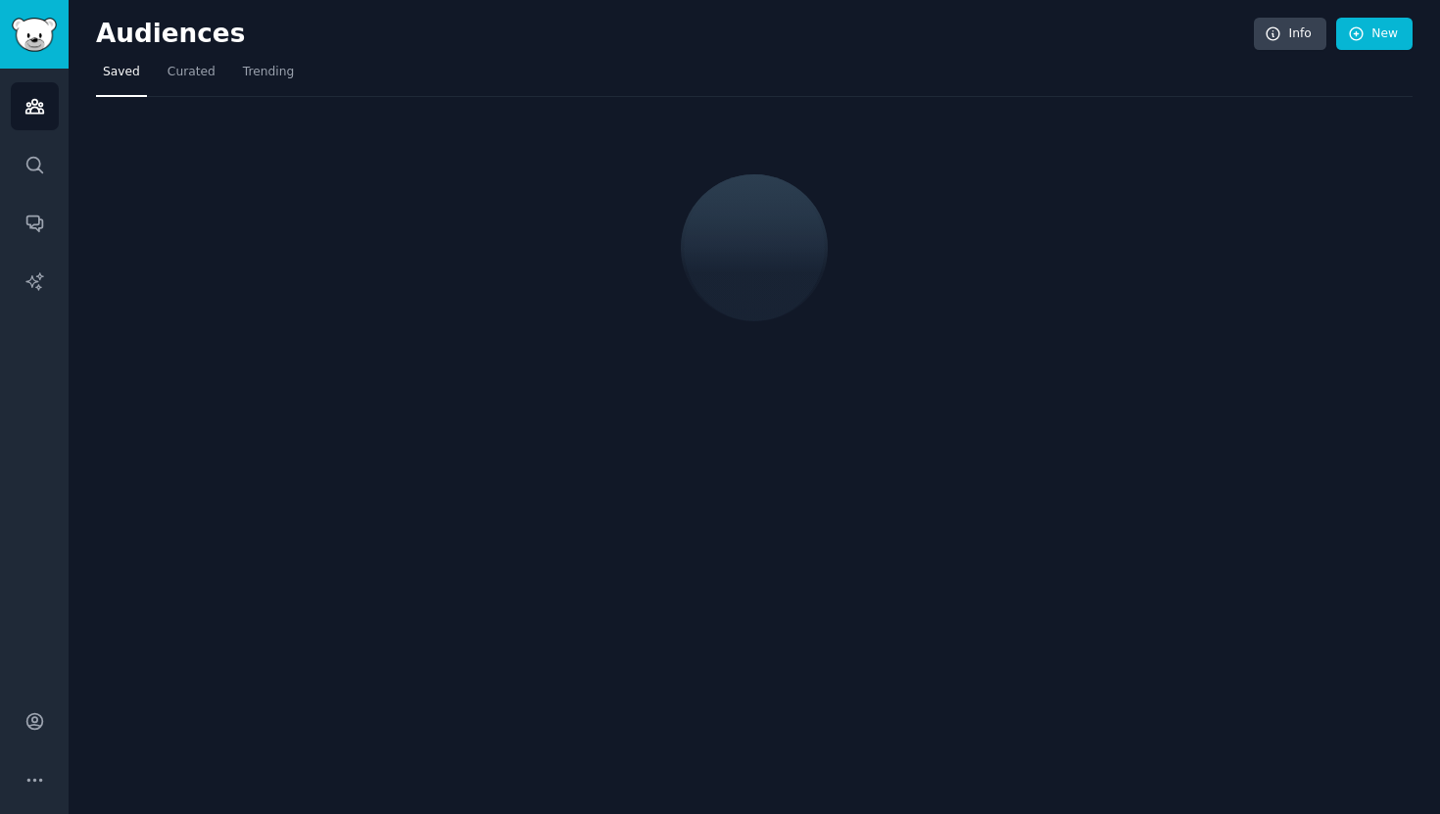  I want to click on h2: Audiences, so click(675, 34).